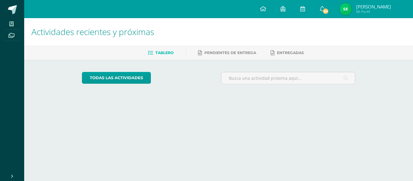 Image resolution: width=413 pixels, height=181 pixels. What do you see at coordinates (165, 53) in the screenshot?
I see `span: Tablero` at bounding box center [165, 53].